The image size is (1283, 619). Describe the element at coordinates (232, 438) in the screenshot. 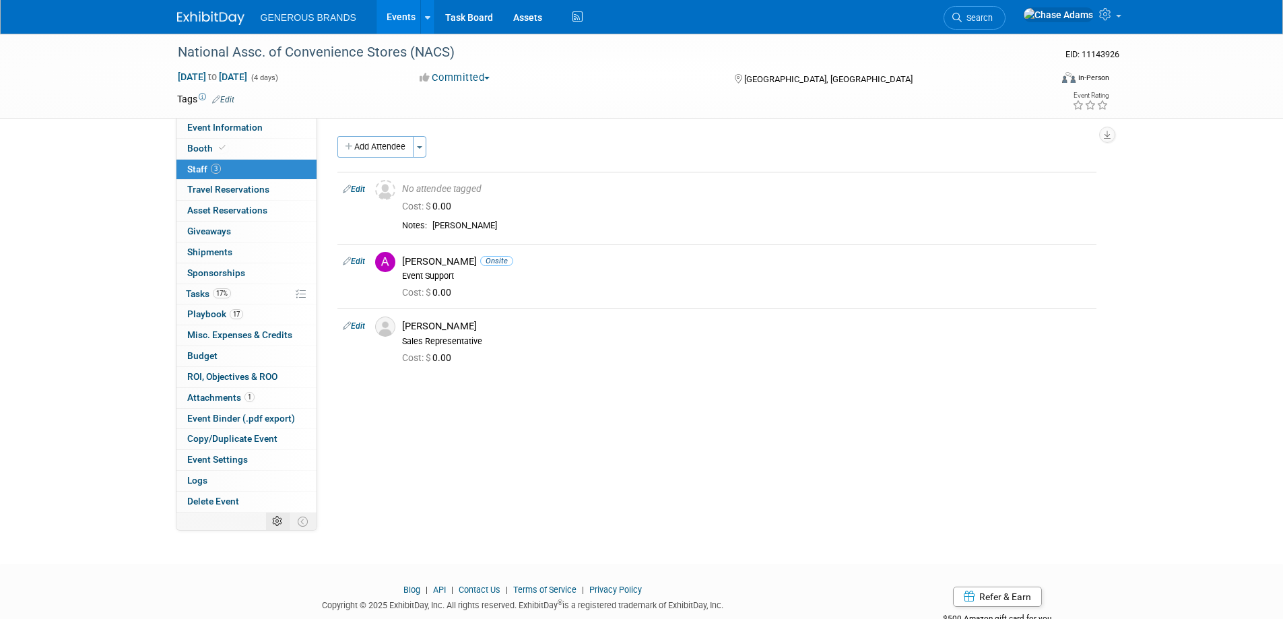

I see `span: Copy/Duplicate Event` at that location.